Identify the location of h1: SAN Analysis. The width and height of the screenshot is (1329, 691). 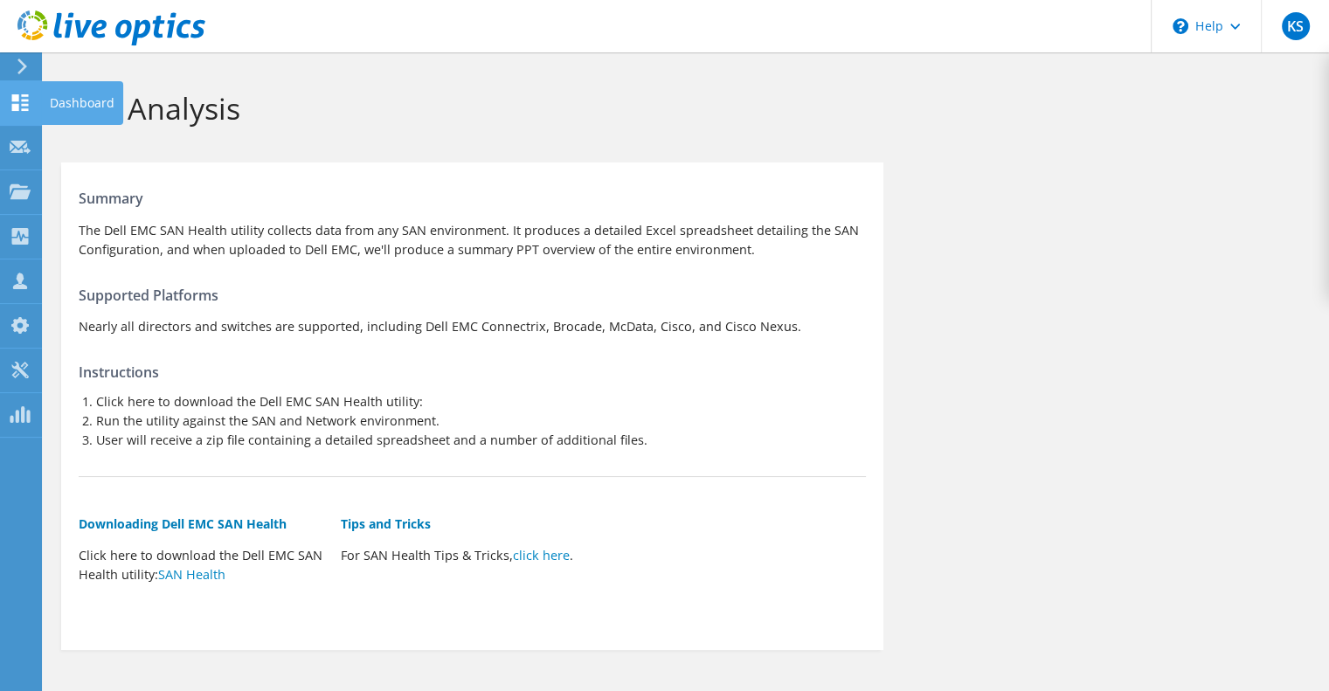
(682, 108).